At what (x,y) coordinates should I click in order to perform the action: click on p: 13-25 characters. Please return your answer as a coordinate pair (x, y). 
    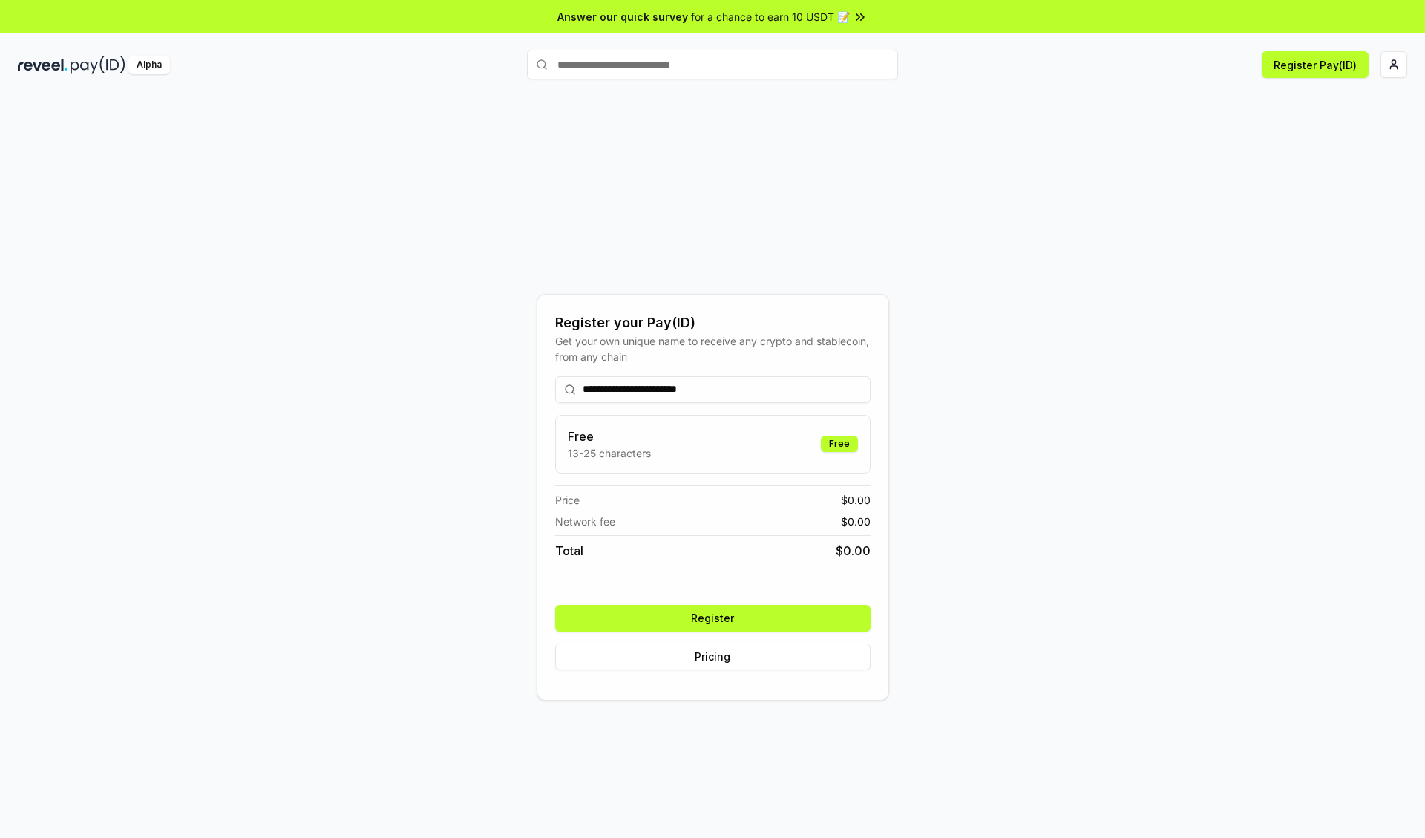
    Looking at the image, I should click on (609, 453).